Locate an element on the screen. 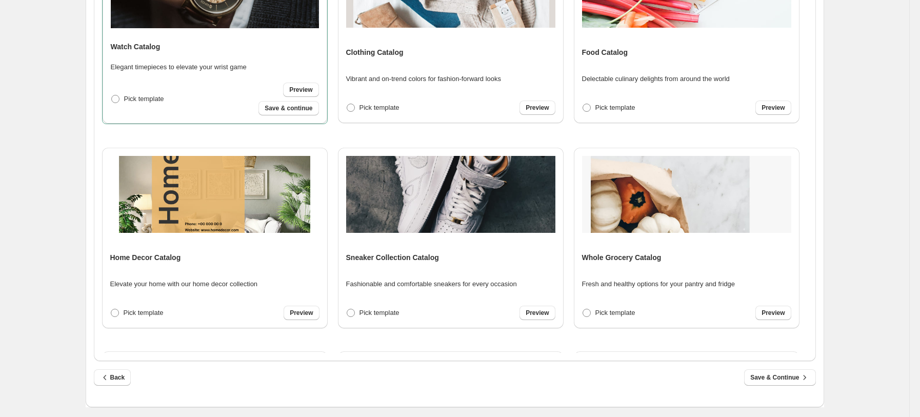 Image resolution: width=920 pixels, height=417 pixels. button: Back is located at coordinates (112, 377).